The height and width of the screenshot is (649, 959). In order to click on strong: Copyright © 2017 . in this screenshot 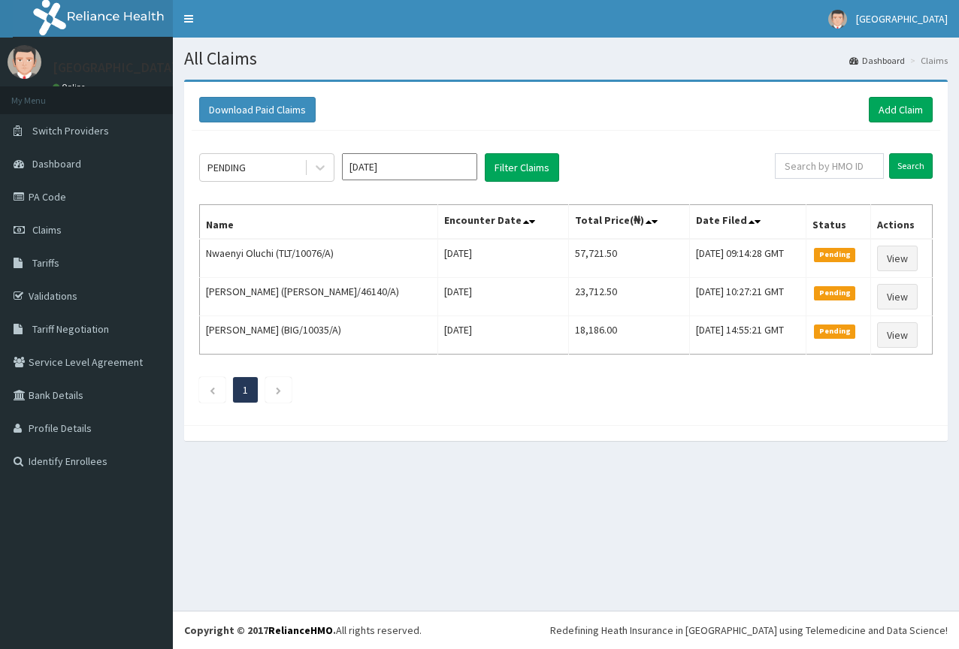, I will do `click(260, 631)`.